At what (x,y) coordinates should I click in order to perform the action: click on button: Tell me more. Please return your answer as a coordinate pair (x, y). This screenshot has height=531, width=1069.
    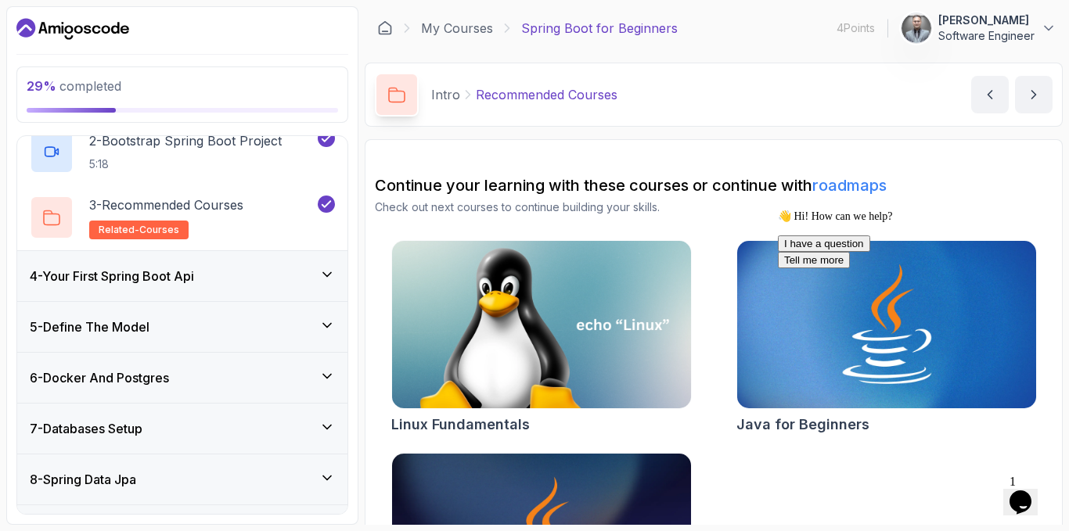
    Looking at the image, I should click on (42, 56).